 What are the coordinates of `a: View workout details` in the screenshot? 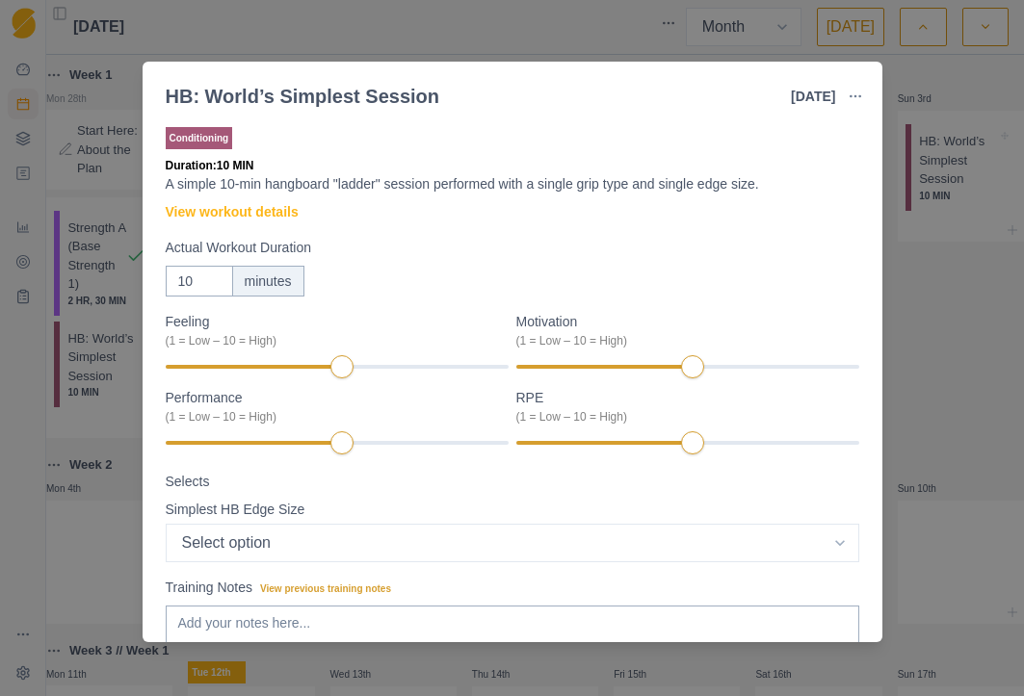 It's located at (232, 212).